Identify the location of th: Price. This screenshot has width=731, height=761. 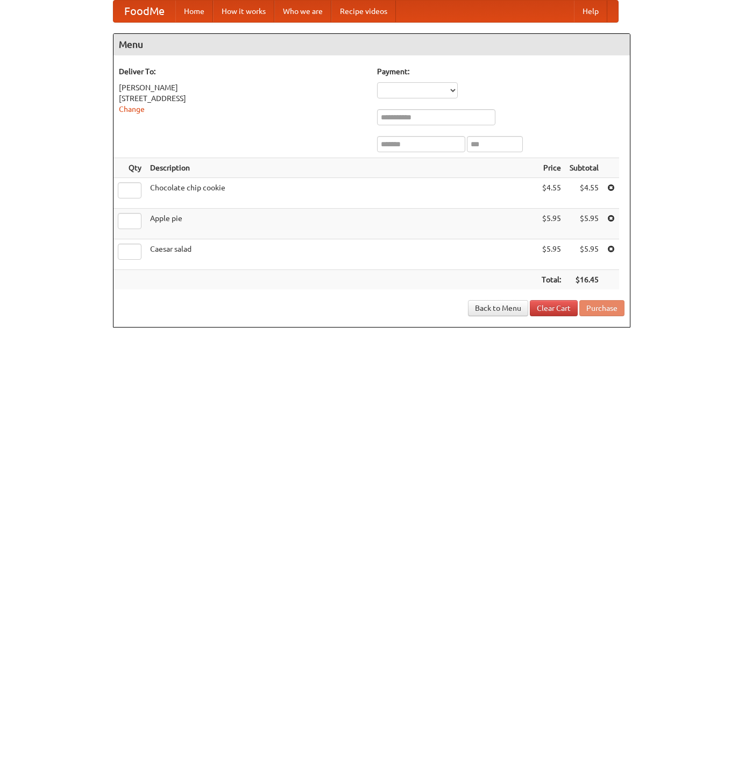
(551, 168).